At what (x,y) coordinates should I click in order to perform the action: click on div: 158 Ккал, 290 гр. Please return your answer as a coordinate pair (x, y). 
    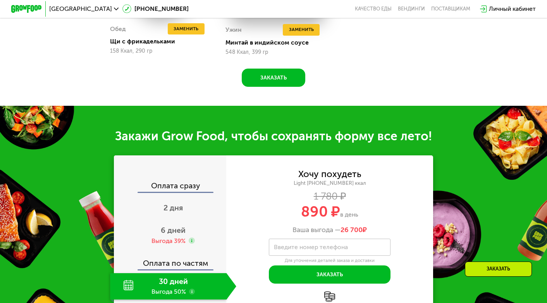
    Looking at the image, I should click on (158, 51).